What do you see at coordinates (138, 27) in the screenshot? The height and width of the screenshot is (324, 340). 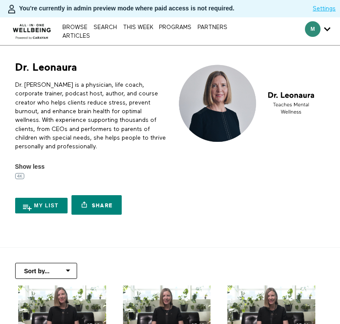 I see `a: THIS WEEK` at bounding box center [138, 27].